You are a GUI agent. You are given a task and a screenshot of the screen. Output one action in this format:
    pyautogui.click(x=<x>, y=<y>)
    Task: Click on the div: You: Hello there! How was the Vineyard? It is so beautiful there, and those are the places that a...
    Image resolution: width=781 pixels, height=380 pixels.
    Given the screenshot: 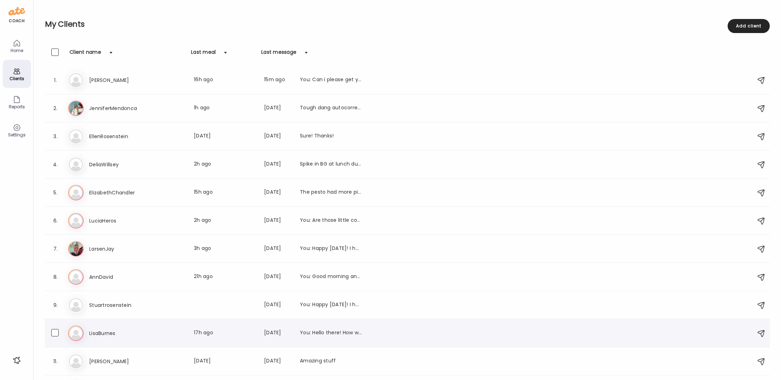 What is the action you would take?
    pyautogui.click(x=331, y=333)
    